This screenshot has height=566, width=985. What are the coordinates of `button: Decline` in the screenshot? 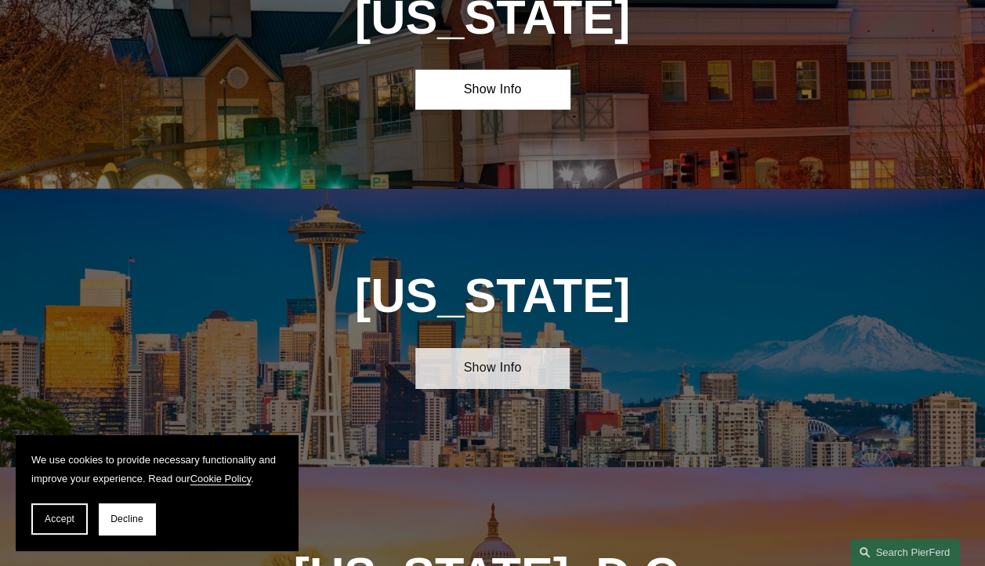 It's located at (127, 519).